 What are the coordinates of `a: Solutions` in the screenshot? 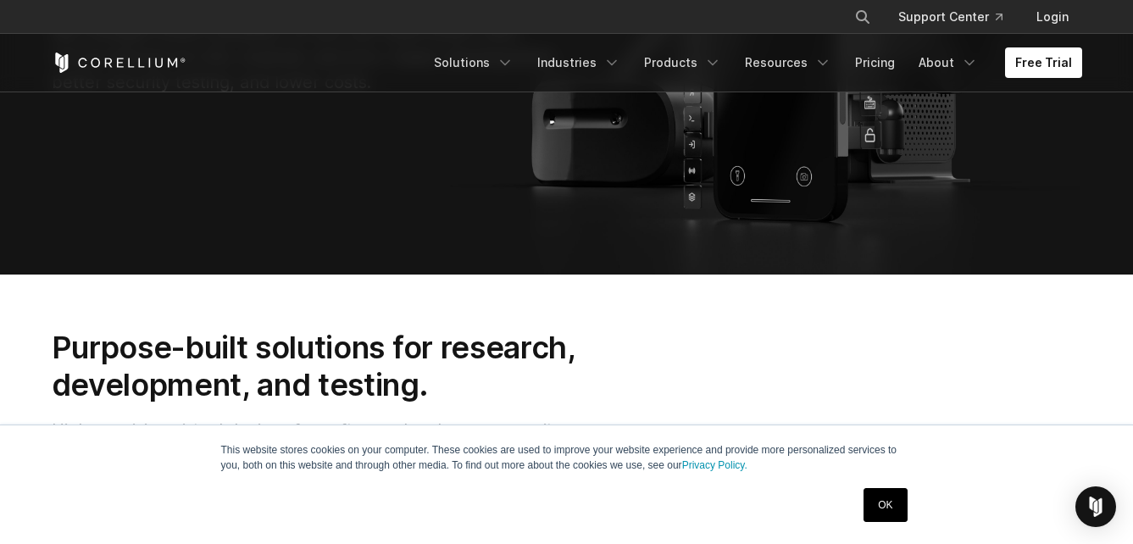 It's located at (474, 63).